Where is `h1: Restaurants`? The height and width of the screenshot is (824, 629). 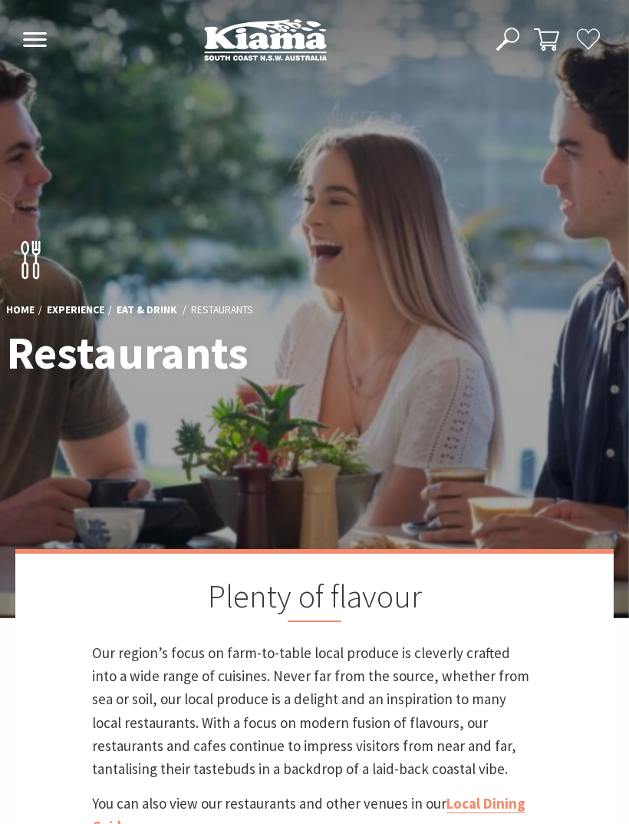
h1: Restaurants is located at coordinates (223, 352).